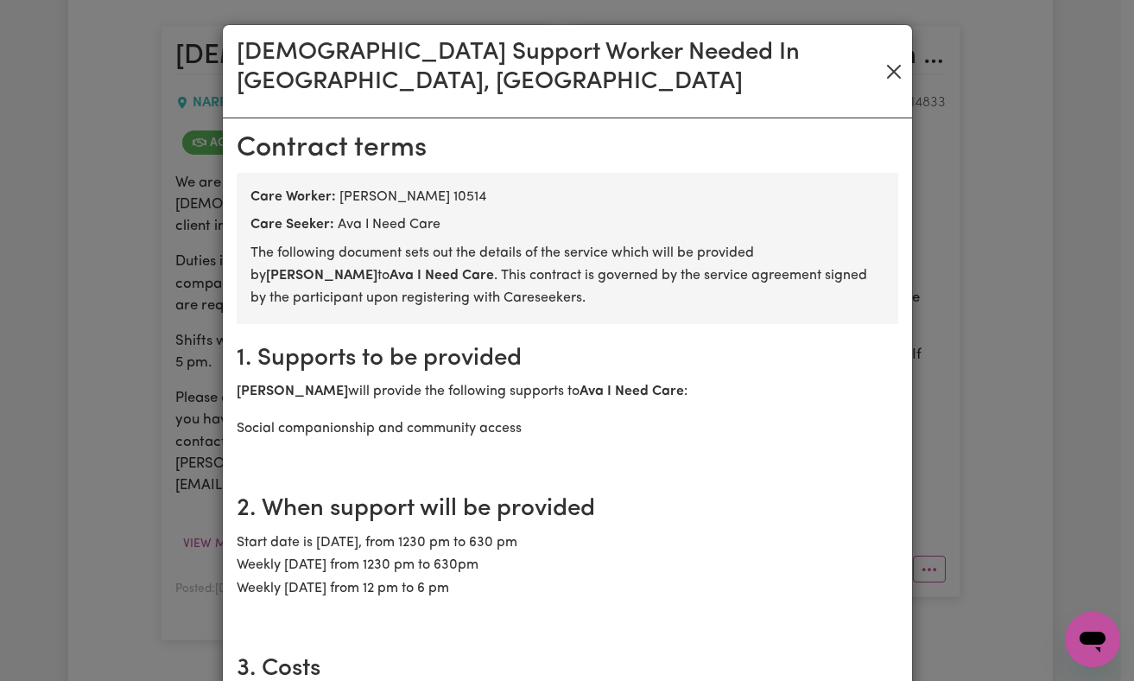  Describe the element at coordinates (293, 197) in the screenshot. I see `b: Care Worker:` at that location.